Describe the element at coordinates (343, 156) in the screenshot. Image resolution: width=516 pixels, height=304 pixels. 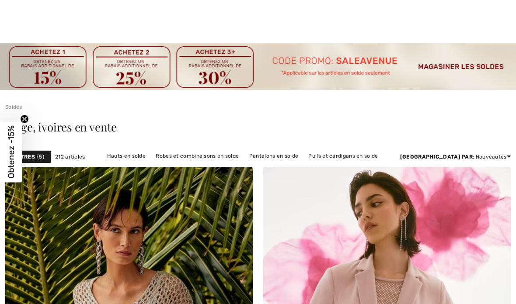
I see `a: Pulls et cardigans en solde` at that location.